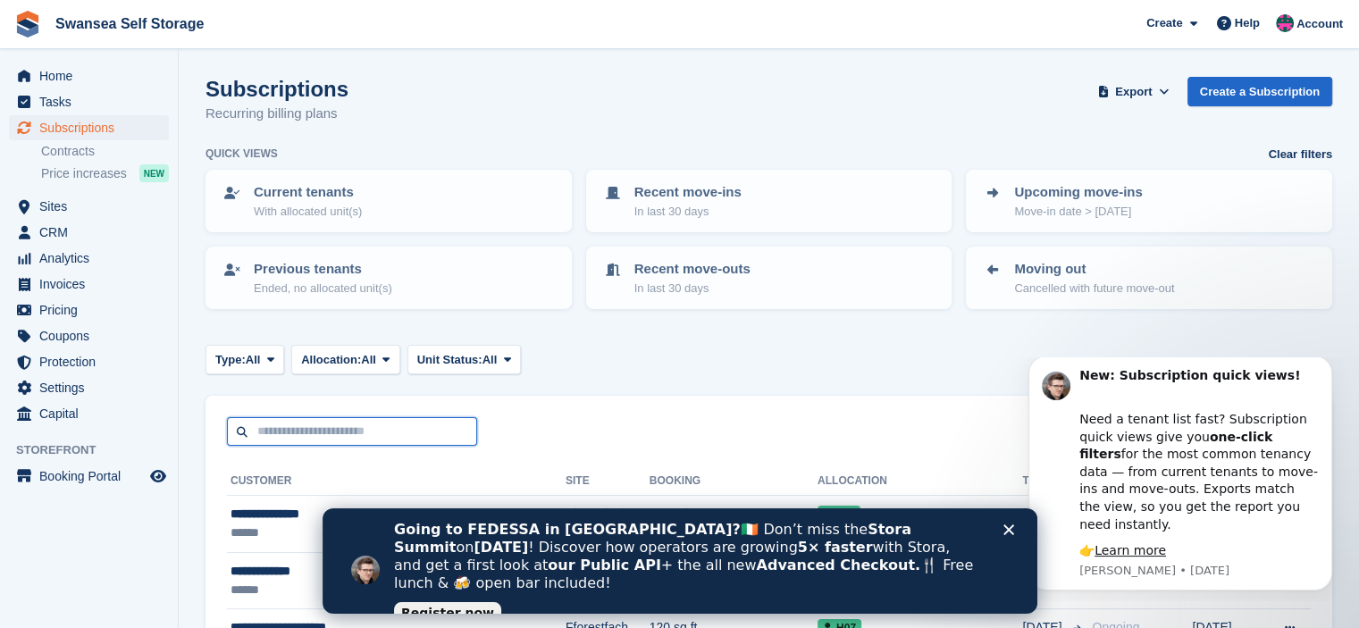 Image resolution: width=1359 pixels, height=628 pixels. What do you see at coordinates (690, 21) in the screenshot?
I see `div: Close` at bounding box center [690, 21].